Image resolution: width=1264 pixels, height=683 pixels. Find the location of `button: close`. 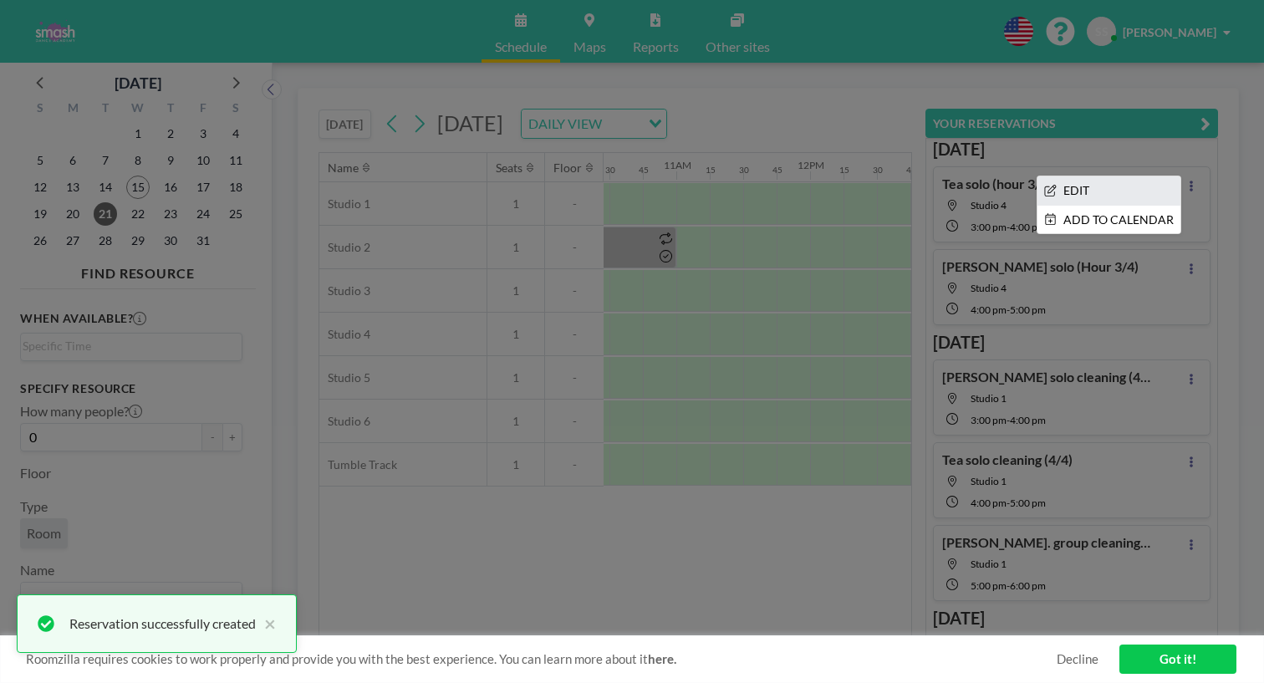

button: close is located at coordinates (266, 624).